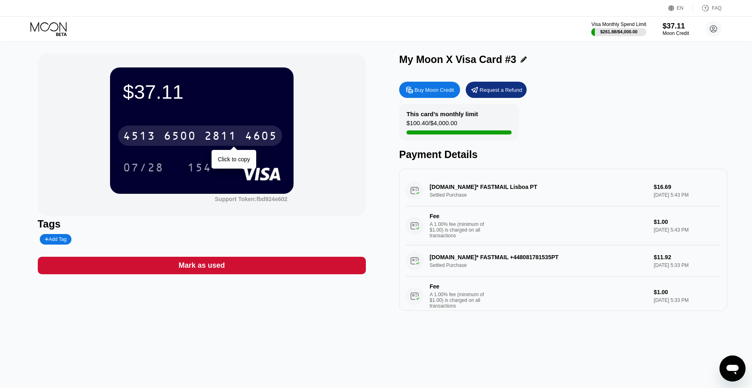 The height and width of the screenshot is (388, 752). I want to click on div: Visa Monthly Spend Limit$261.88/$4,000.00, so click(618, 29).